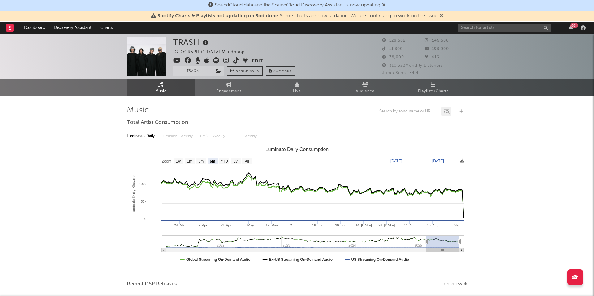  I want to click on text: Global Streaming On-Demand Audio, so click(218, 260).